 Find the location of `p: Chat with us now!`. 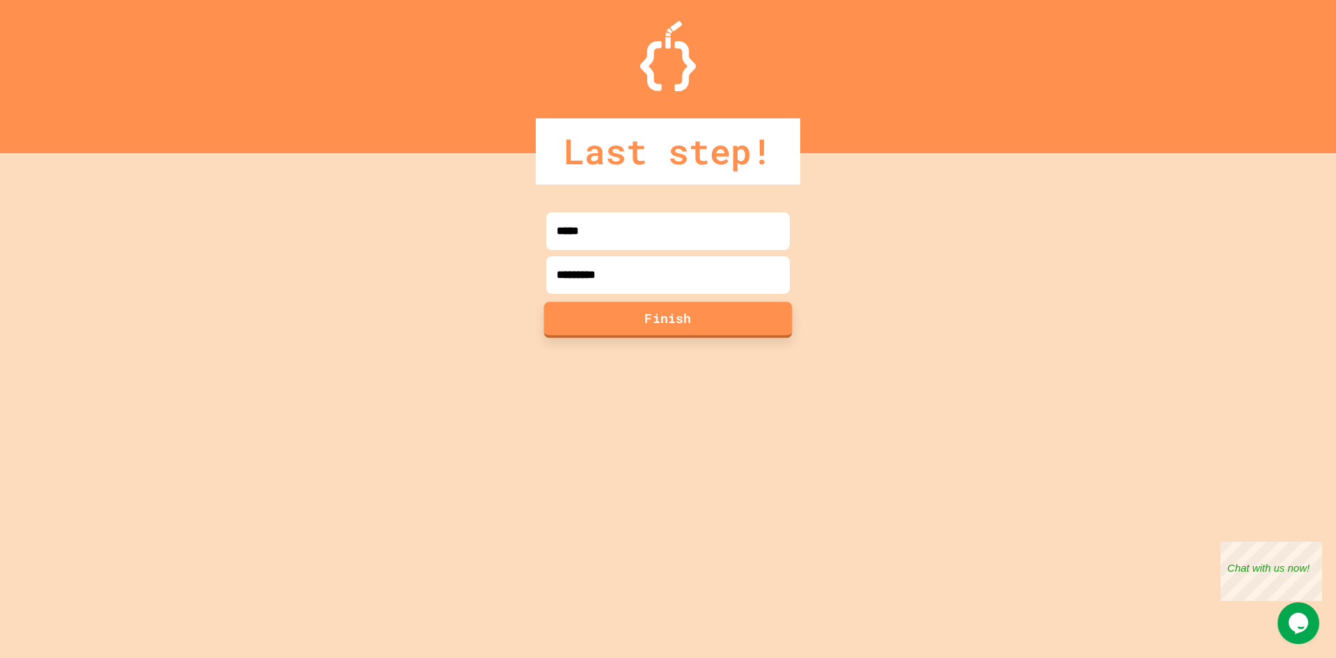

p: Chat with us now! is located at coordinates (48, 26).